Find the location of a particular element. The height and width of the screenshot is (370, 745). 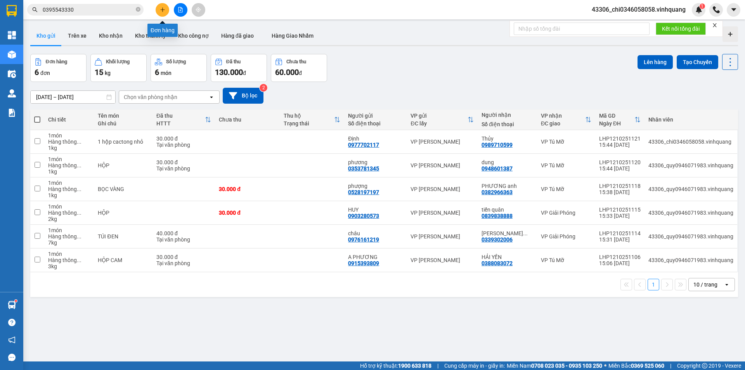

sup: 2 is located at coordinates (264, 88).